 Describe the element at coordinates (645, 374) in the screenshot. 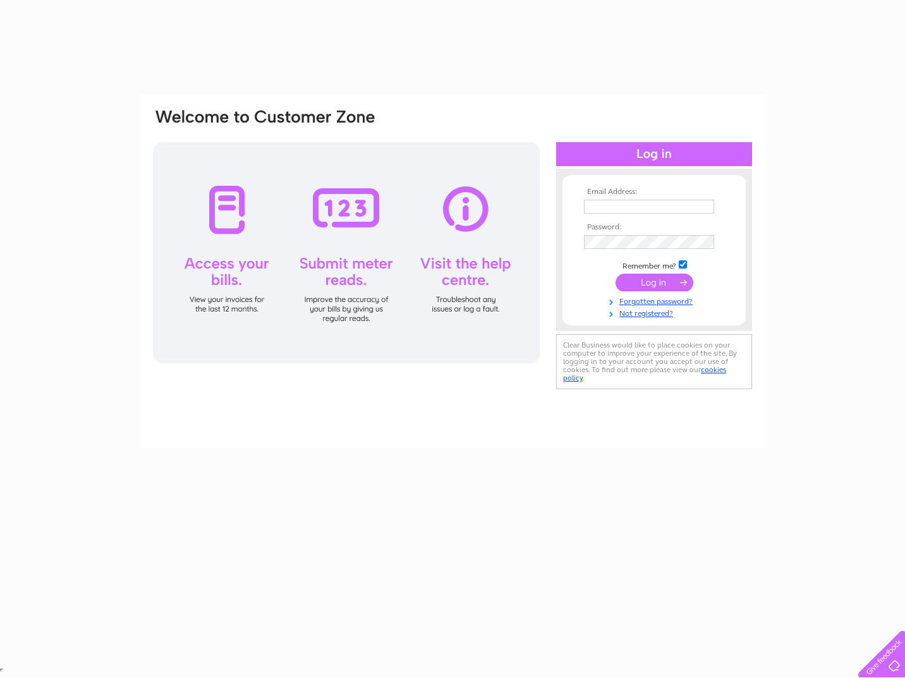

I see `a: cookies policy` at that location.